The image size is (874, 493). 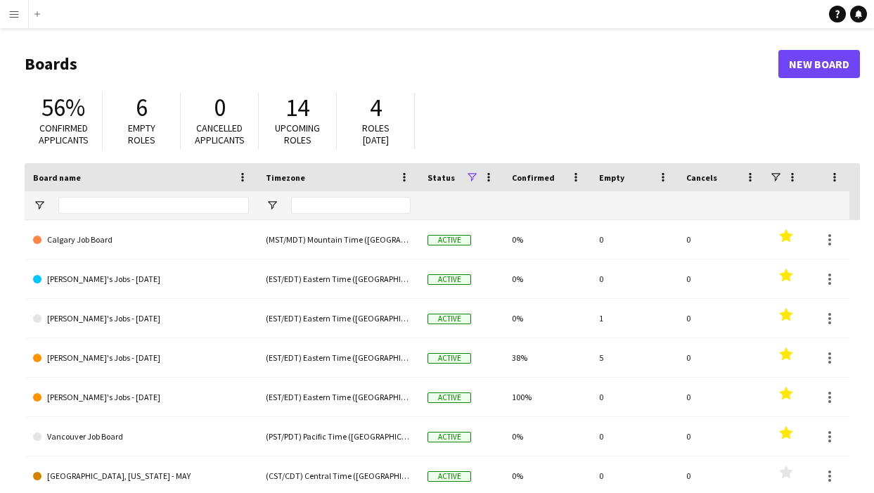 What do you see at coordinates (141, 108) in the screenshot?
I see `span: 6` at bounding box center [141, 108].